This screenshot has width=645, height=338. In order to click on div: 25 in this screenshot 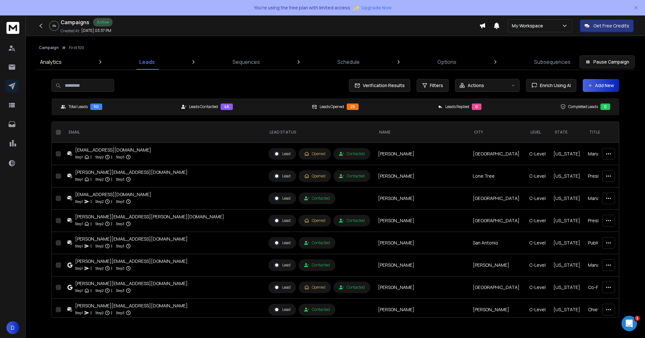, I will do `click(352, 107)`.